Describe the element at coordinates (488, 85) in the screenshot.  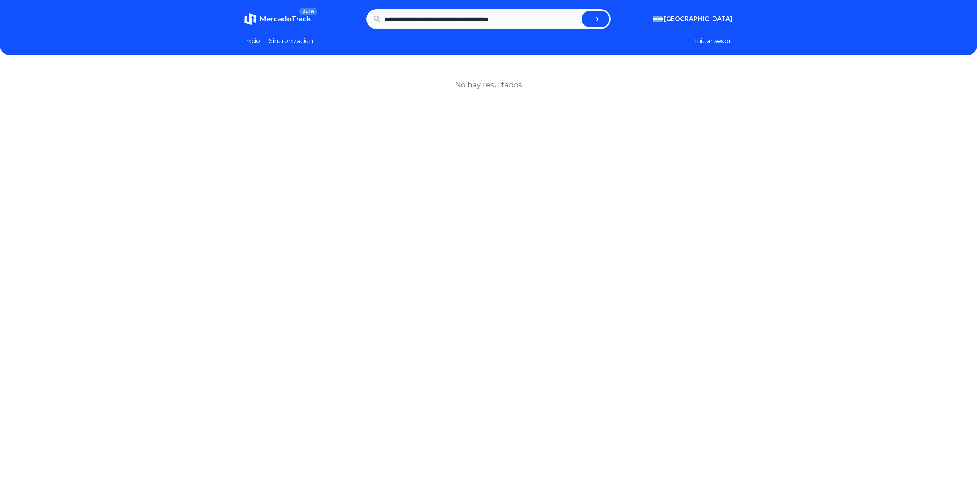
I see `h1: No hay resultados` at that location.